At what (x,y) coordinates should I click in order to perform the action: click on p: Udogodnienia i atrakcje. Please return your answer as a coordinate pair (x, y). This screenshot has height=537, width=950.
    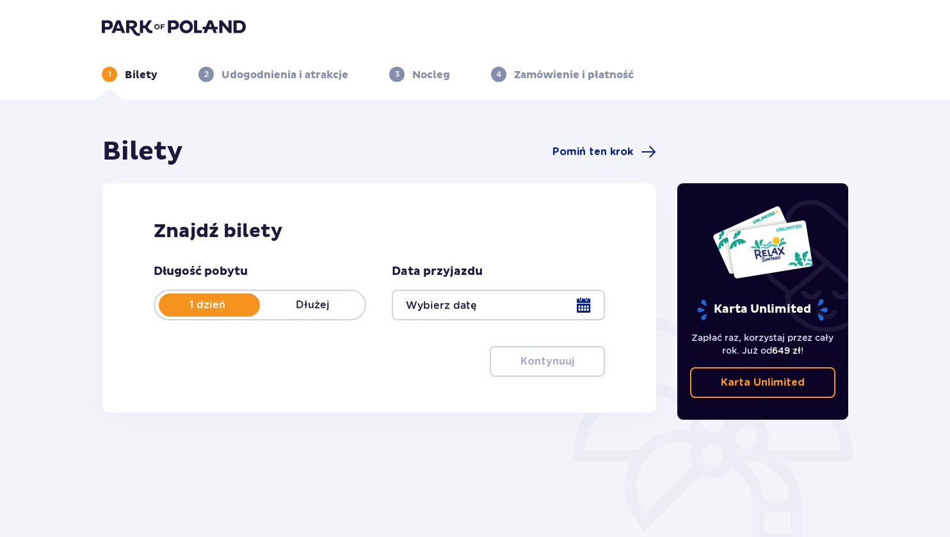
    Looking at the image, I should click on (285, 75).